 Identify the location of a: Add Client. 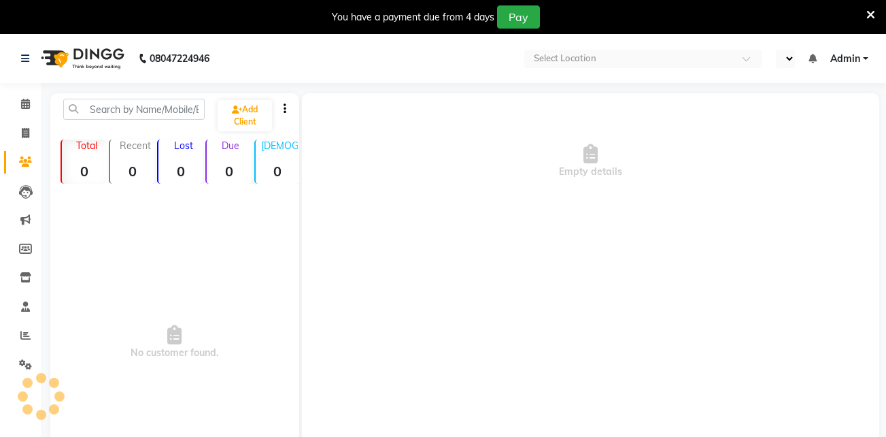
(244, 116).